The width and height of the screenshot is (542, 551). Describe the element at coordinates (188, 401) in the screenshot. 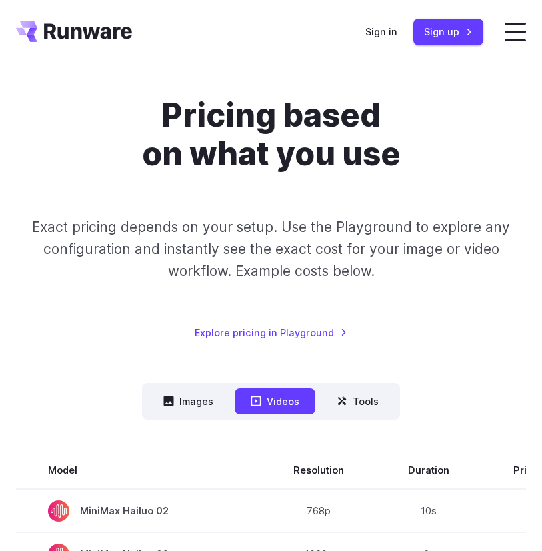

I see `button: Images` at that location.